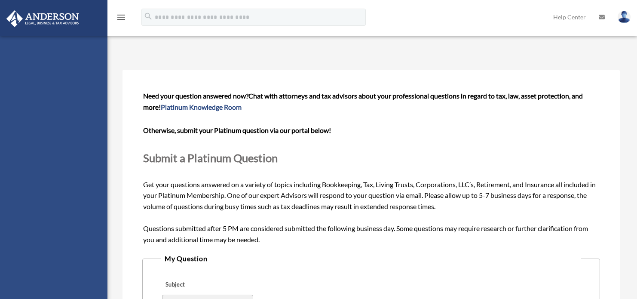 Image resolution: width=637 pixels, height=299 pixels. What do you see at coordinates (201, 107) in the screenshot?
I see `a: Platinum Knowledge Room` at bounding box center [201, 107].